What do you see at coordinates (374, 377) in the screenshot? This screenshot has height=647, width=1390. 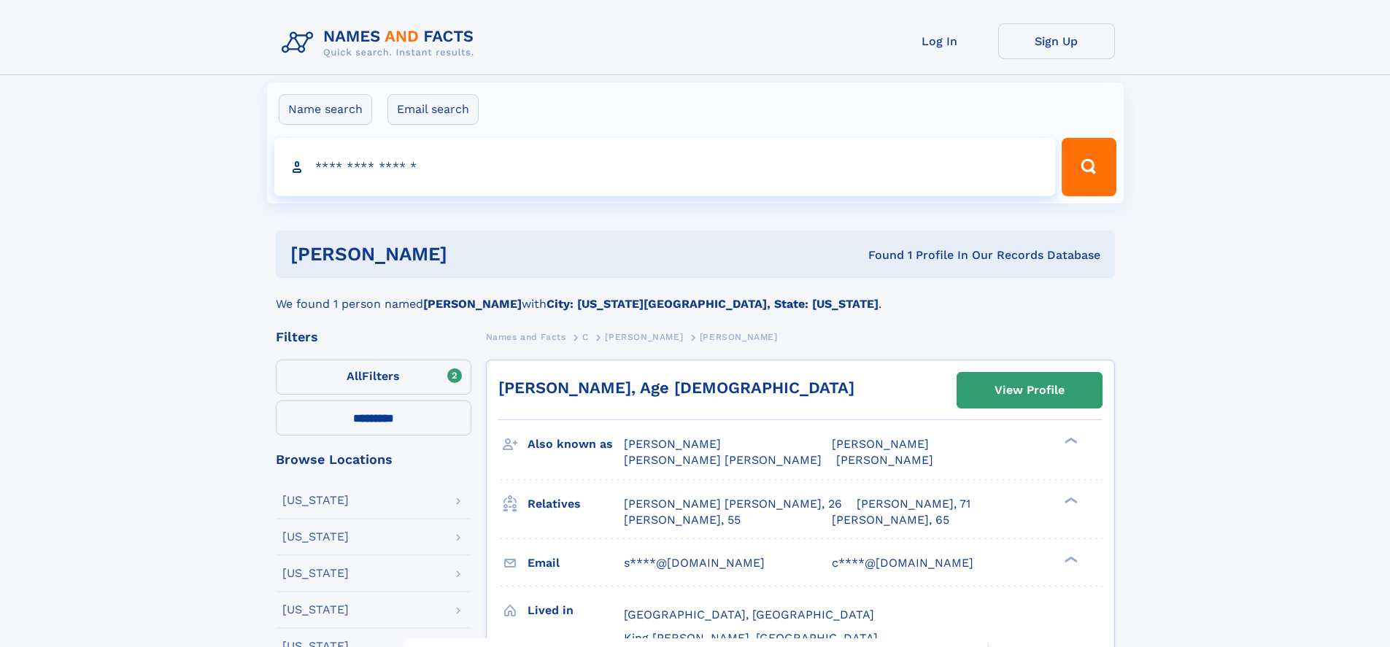 I see `label: Filters` at bounding box center [374, 377].